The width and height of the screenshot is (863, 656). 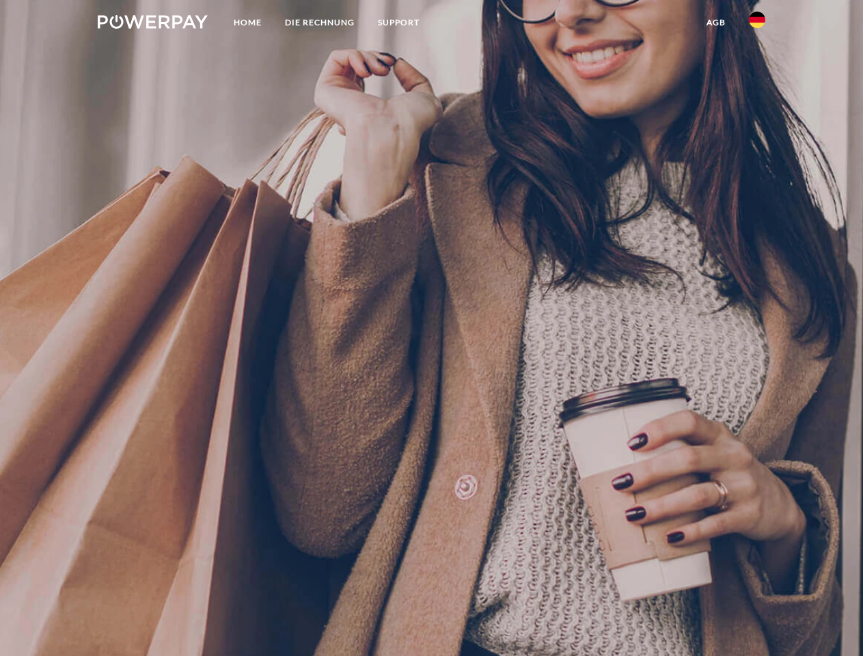 I want to click on img: de, so click(x=757, y=20).